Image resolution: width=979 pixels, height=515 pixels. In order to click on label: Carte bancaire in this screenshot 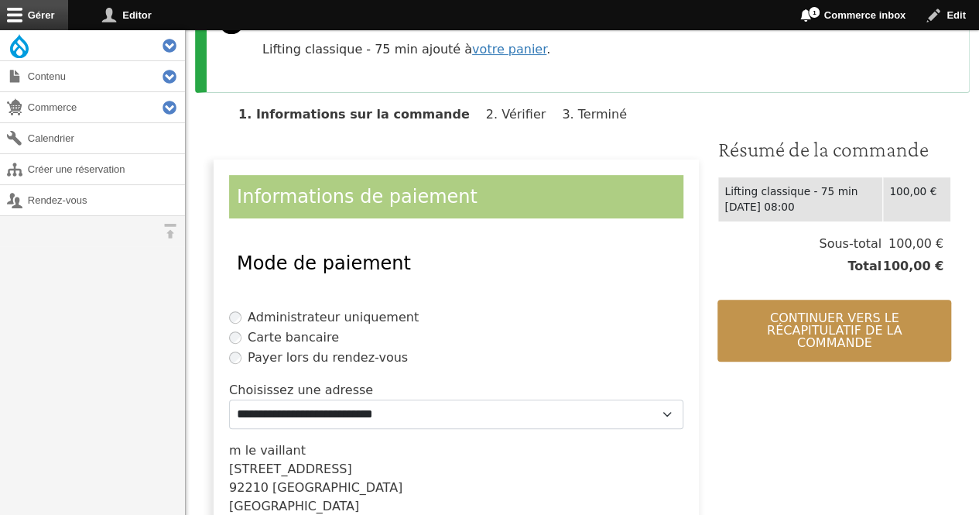, I will do `click(293, 337)`.